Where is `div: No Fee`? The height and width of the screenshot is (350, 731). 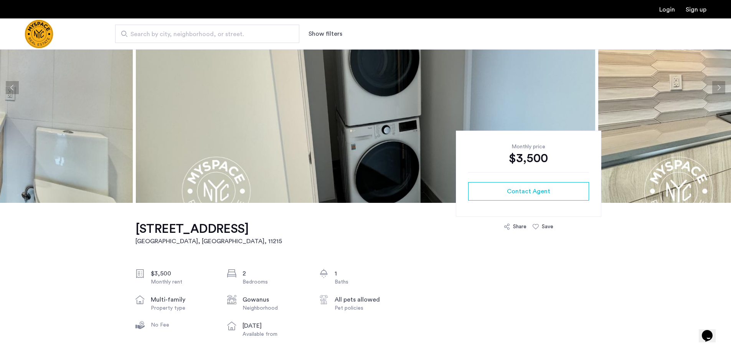
div: No Fee is located at coordinates (183, 325).